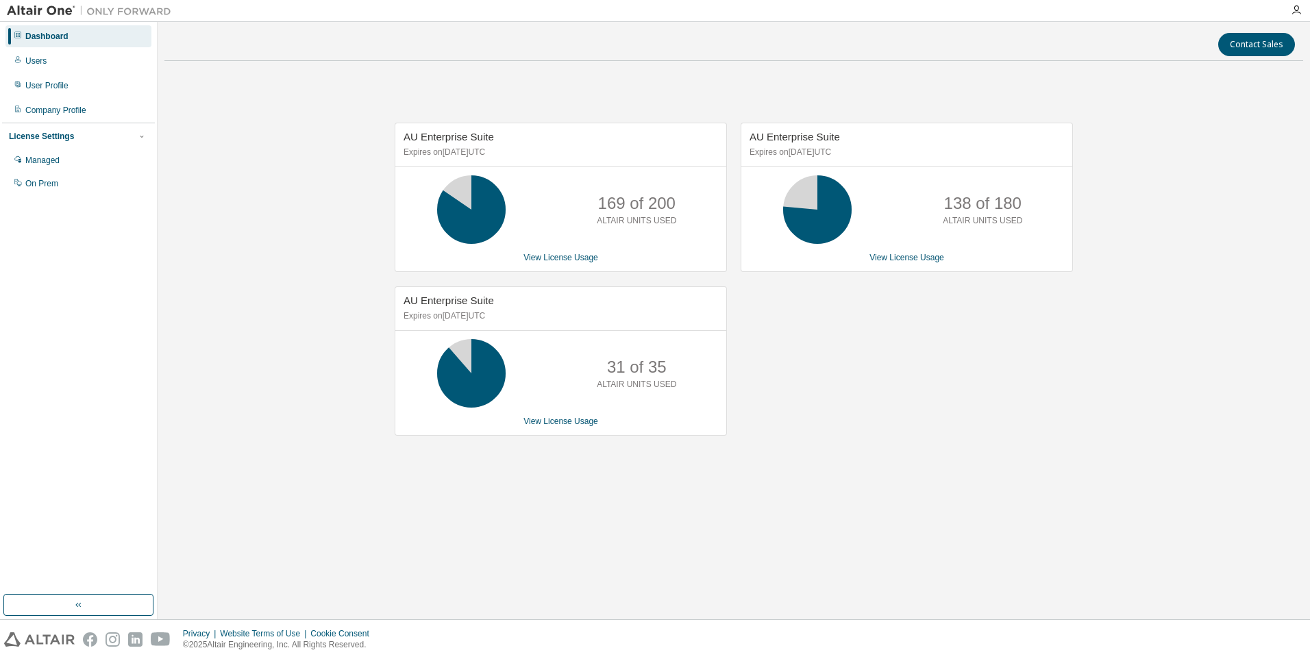  I want to click on p: 169 of 200, so click(636, 203).